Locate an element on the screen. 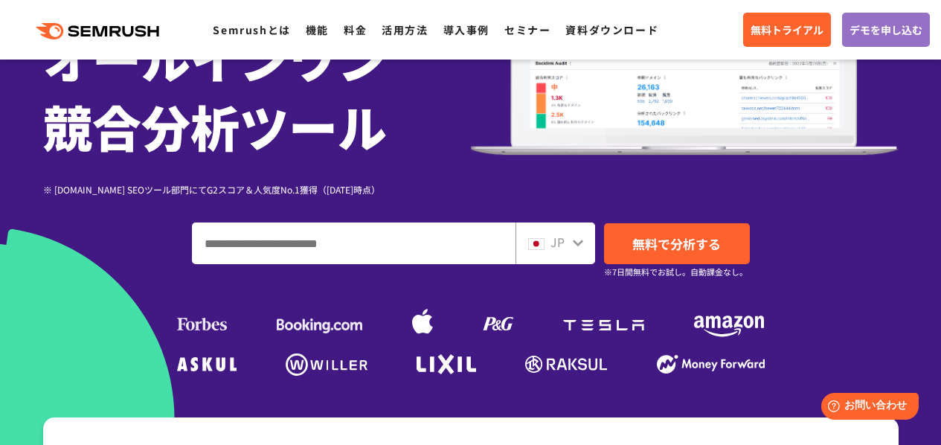 This screenshot has width=941, height=445. input: ドメイン、キーワードまたはURLを入力してください is located at coordinates (353, 243).